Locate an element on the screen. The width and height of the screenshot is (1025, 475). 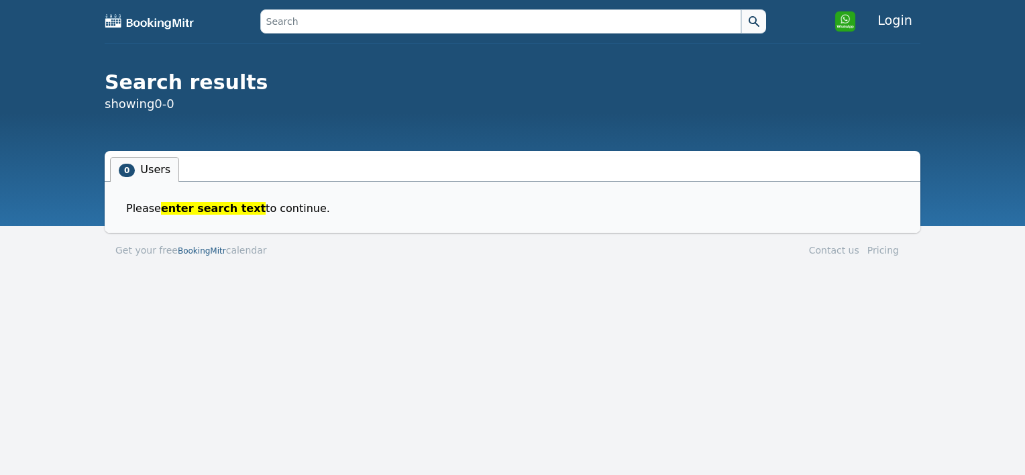
a: Pricing is located at coordinates (883, 250).